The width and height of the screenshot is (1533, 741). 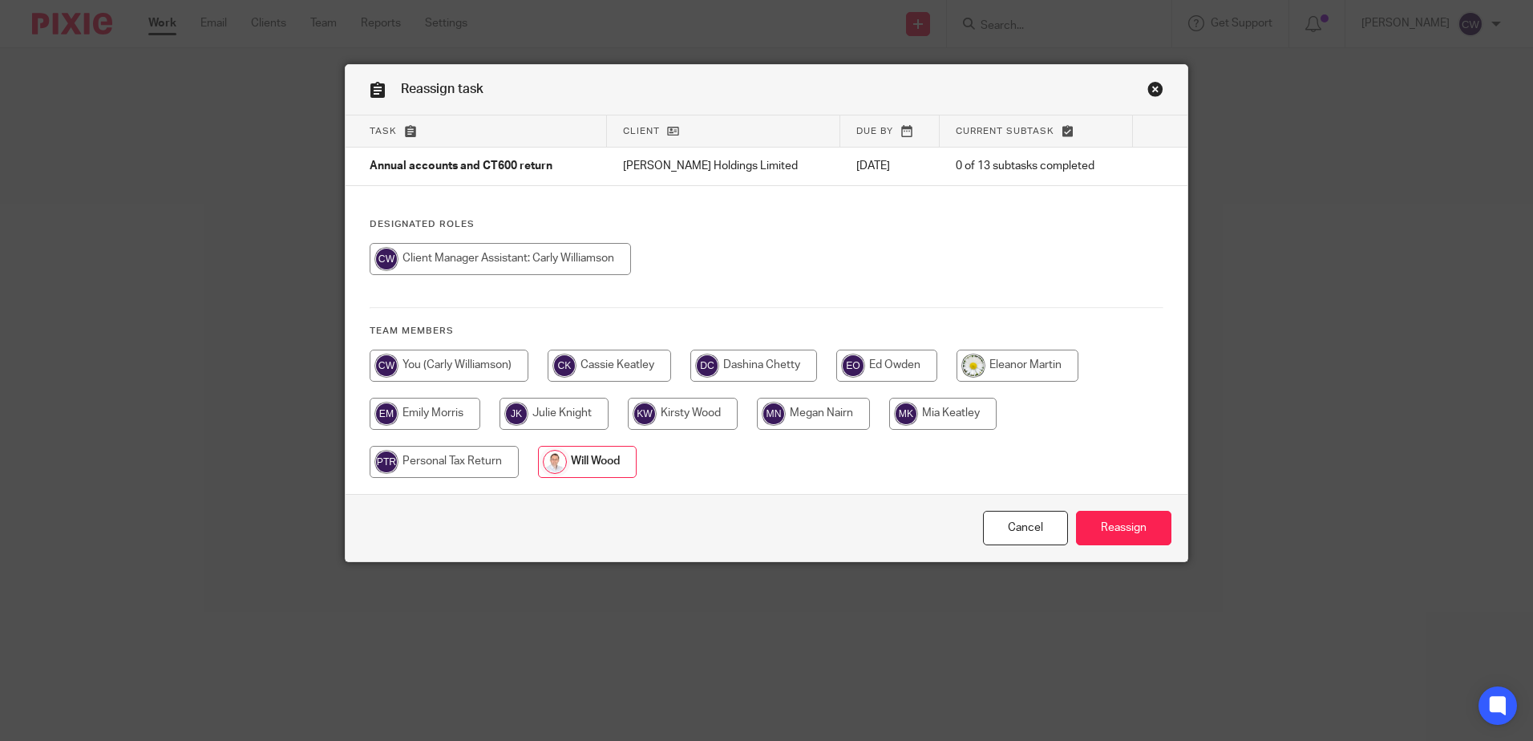 I want to click on span: Annual accounts and CT600 return, so click(x=461, y=167).